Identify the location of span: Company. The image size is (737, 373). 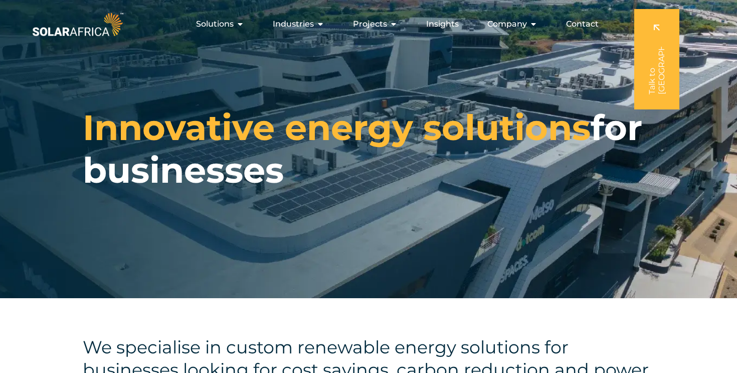
(507, 24).